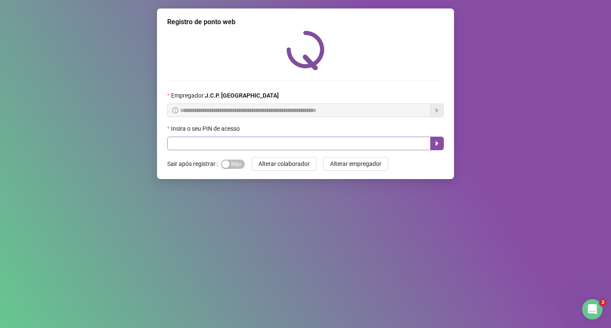 The width and height of the screenshot is (611, 328). I want to click on span: 2, so click(603, 302).